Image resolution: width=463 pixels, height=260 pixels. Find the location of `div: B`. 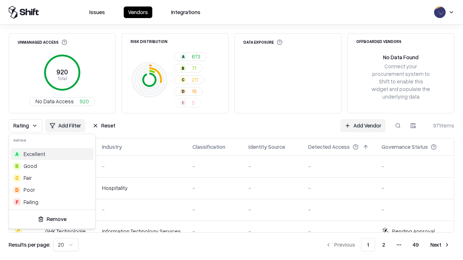

div: B is located at coordinates (17, 166).